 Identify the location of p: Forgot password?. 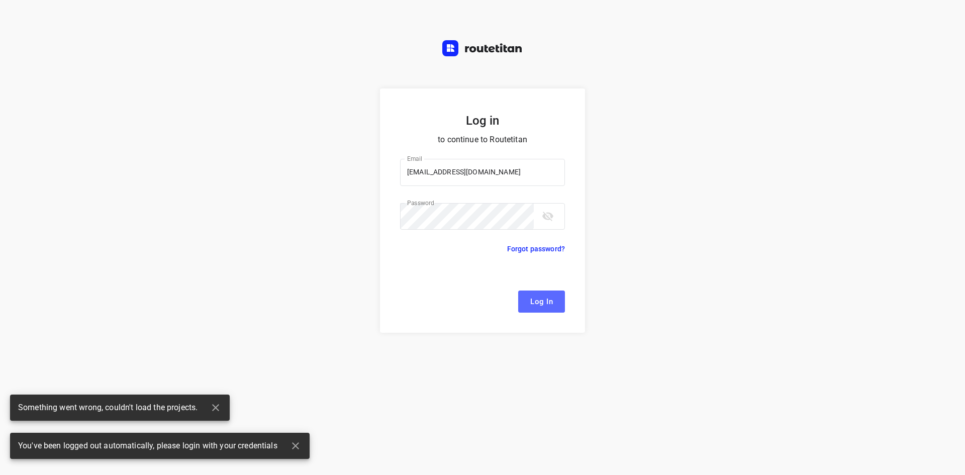
(536, 249).